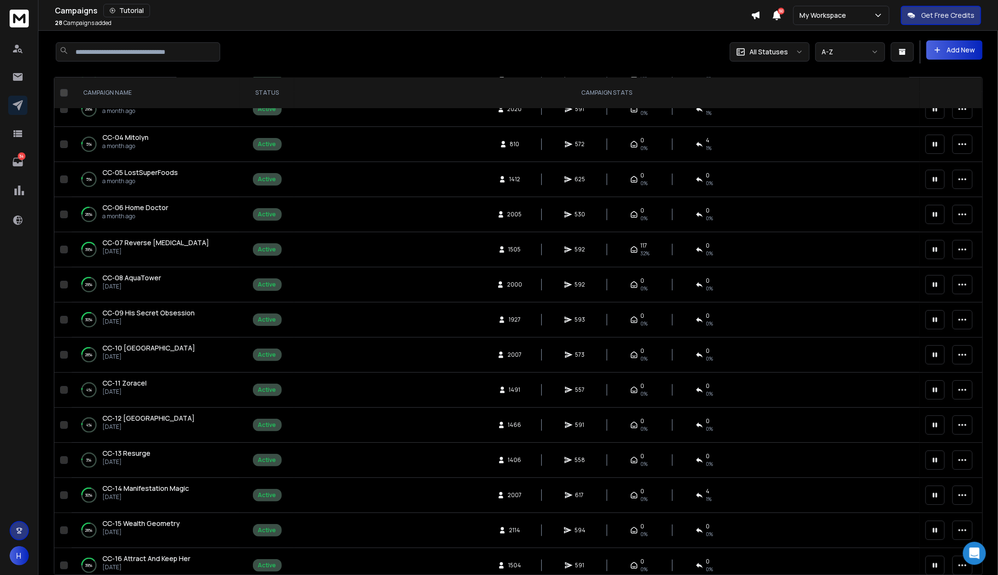 The image size is (998, 575). I want to click on span: 4, so click(708, 140).